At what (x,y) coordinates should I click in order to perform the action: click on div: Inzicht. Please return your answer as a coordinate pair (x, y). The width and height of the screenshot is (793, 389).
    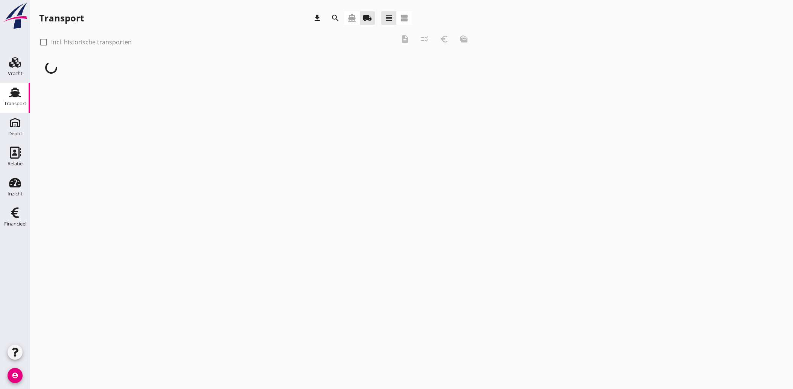
    Looking at the image, I should click on (15, 194).